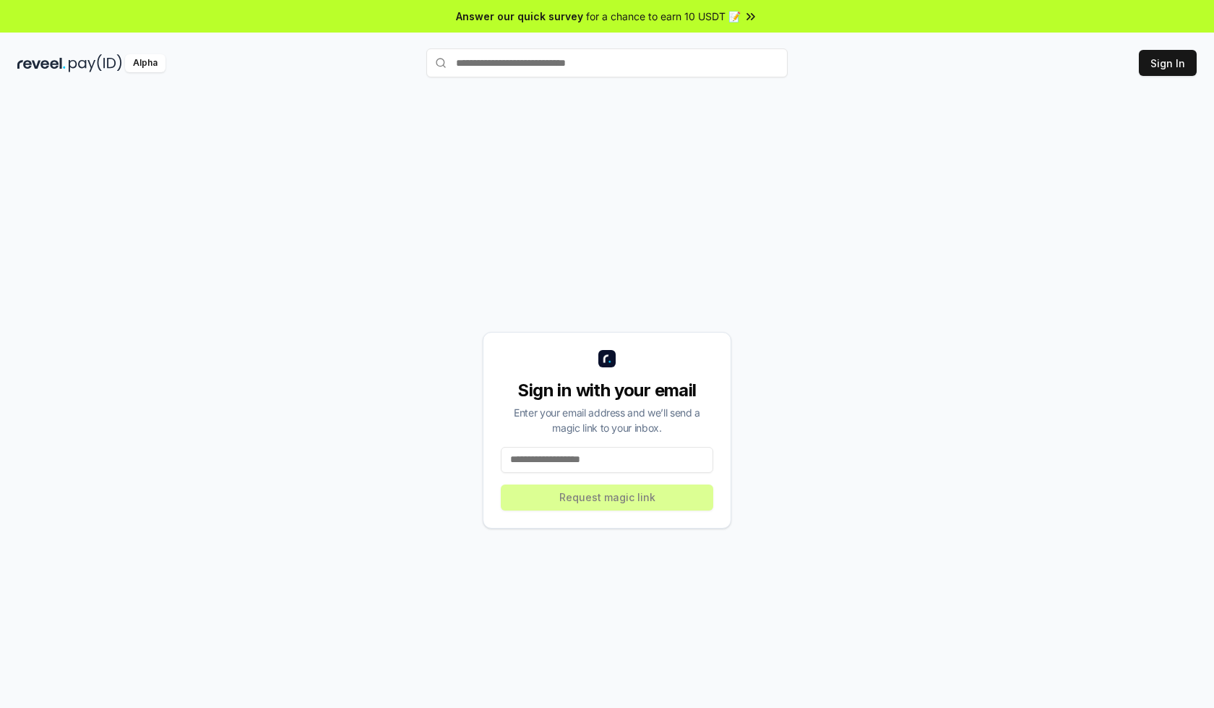 Image resolution: width=1214 pixels, height=708 pixels. What do you see at coordinates (95, 63) in the screenshot?
I see `img: pay_id` at bounding box center [95, 63].